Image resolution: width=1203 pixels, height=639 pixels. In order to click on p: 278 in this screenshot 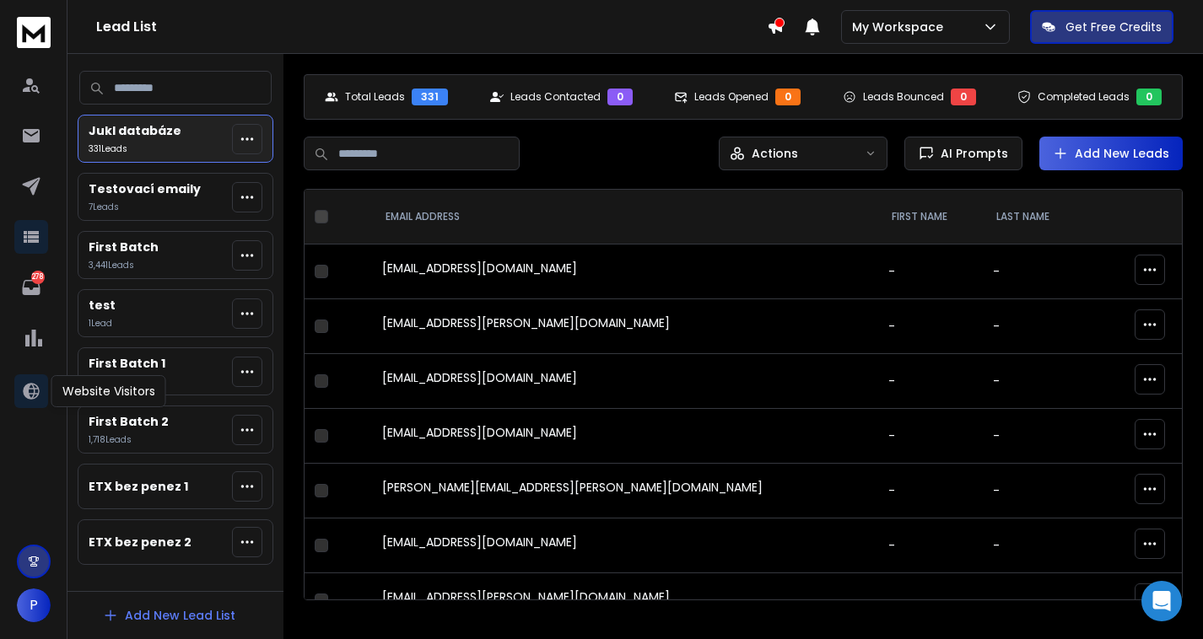, I will do `click(38, 277)`.